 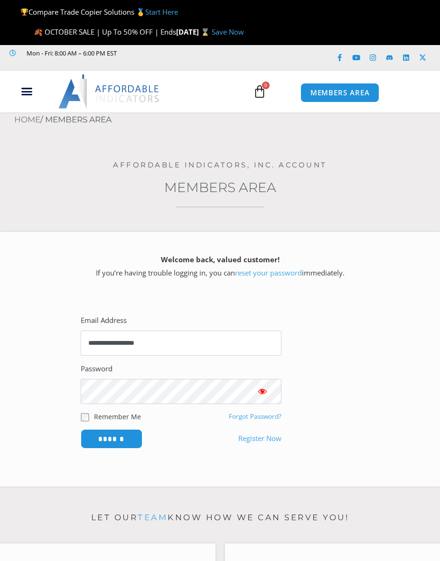 What do you see at coordinates (161, 12) in the screenshot?
I see `a: Start Here` at bounding box center [161, 12].